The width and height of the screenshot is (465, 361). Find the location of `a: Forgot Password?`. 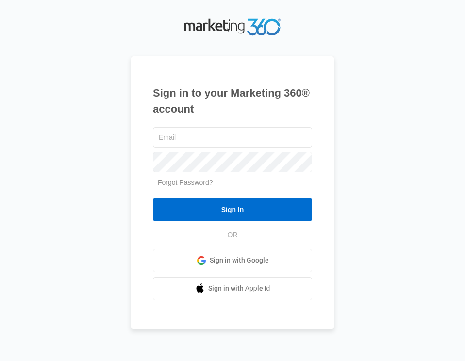

a: Forgot Password? is located at coordinates (185, 182).